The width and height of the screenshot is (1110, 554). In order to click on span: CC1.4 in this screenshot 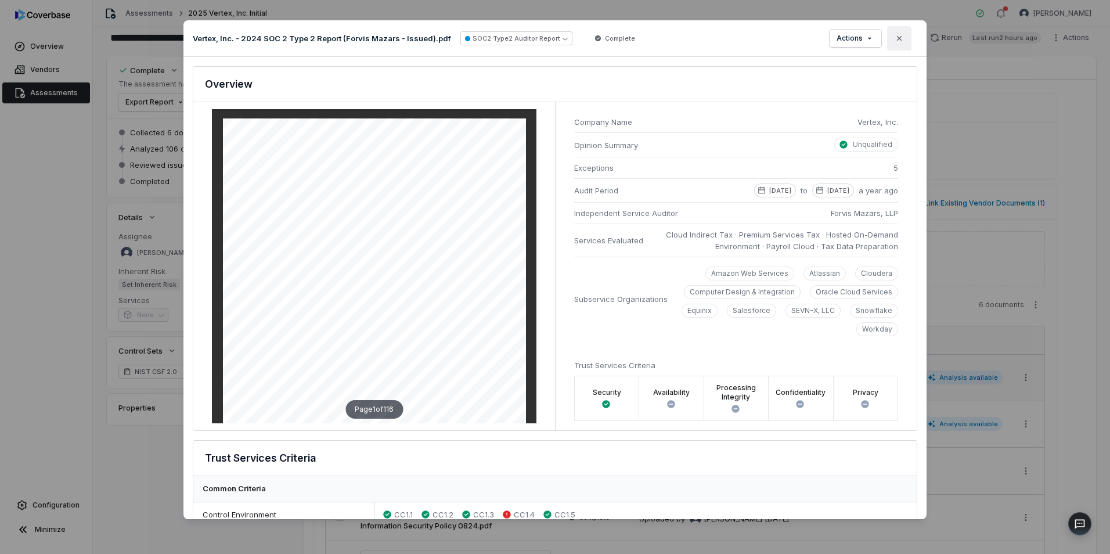, I will do `click(524, 515)`.